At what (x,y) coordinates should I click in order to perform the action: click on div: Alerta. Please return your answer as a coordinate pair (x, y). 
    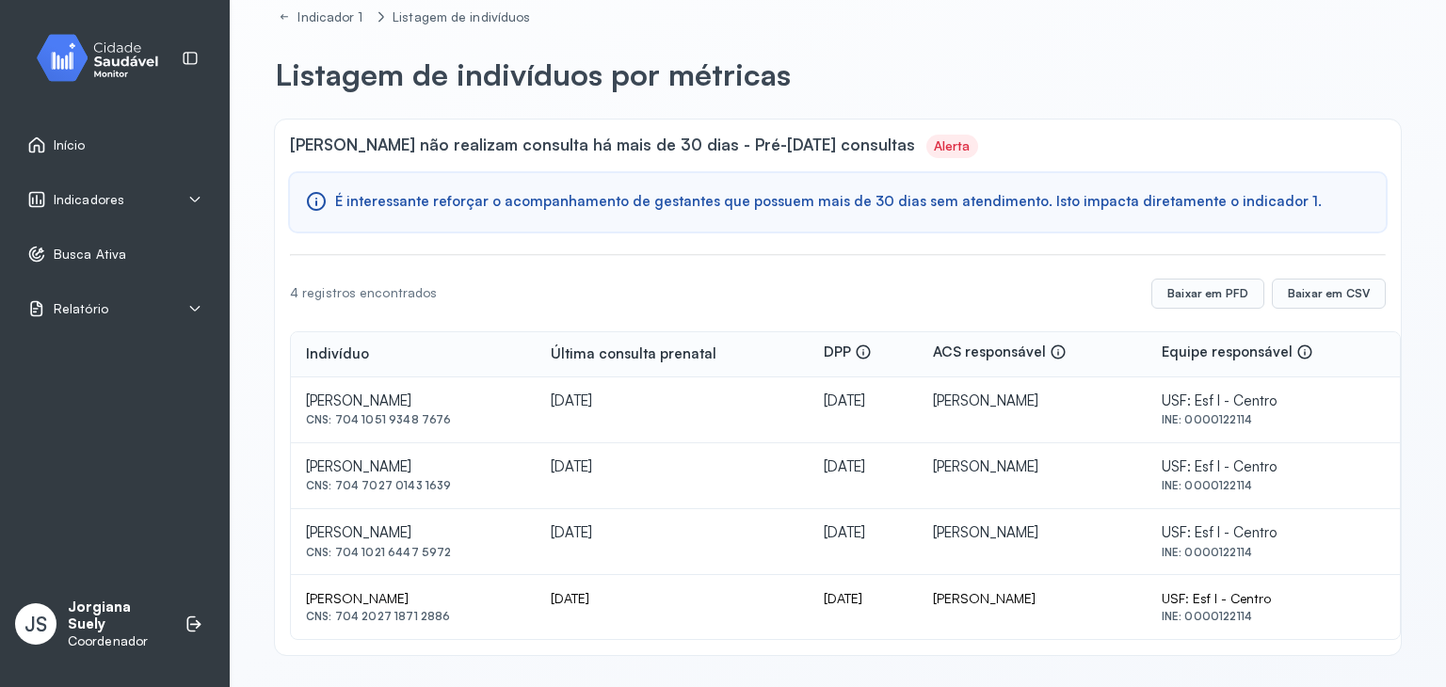
    Looking at the image, I should click on (952, 146).